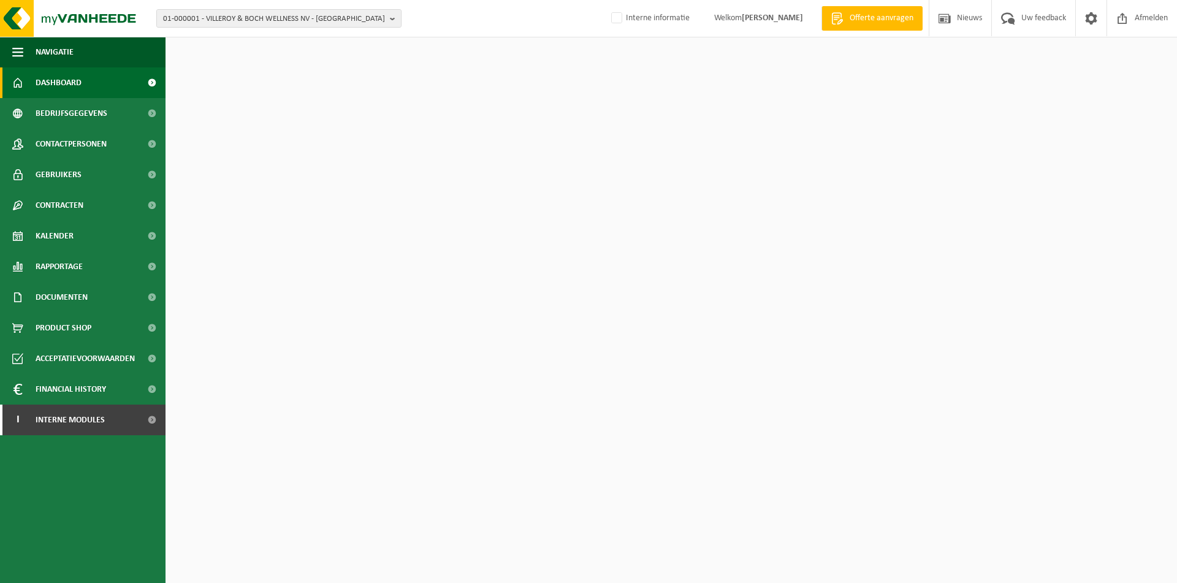  Describe the element at coordinates (59, 267) in the screenshot. I see `span: Rapportage` at that location.